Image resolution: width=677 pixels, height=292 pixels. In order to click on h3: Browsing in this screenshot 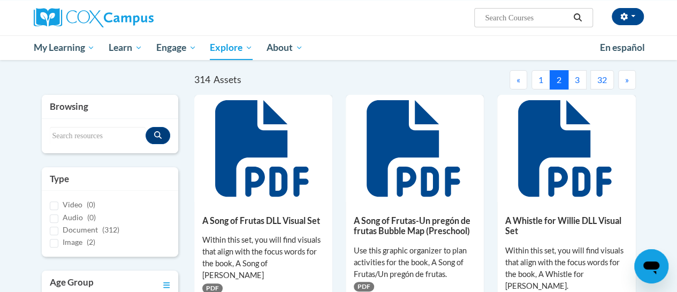, I will do `click(110, 107)`.